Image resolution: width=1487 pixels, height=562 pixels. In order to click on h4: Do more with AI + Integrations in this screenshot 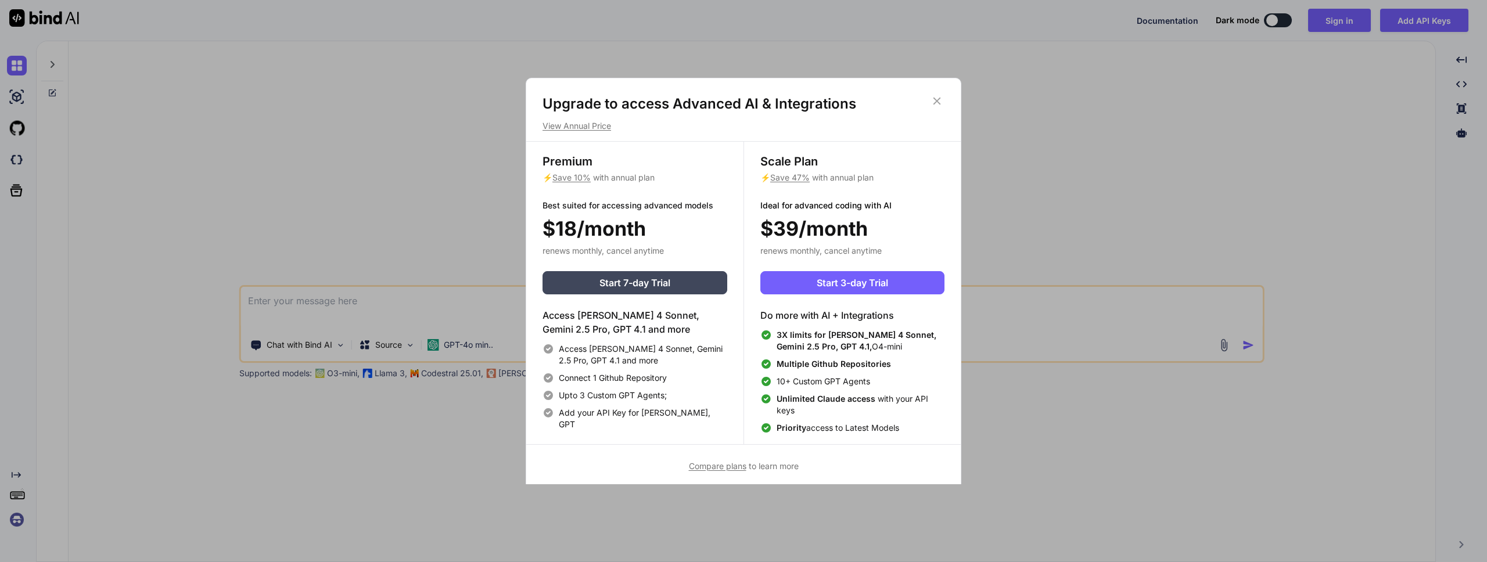, I will do `click(852, 315)`.